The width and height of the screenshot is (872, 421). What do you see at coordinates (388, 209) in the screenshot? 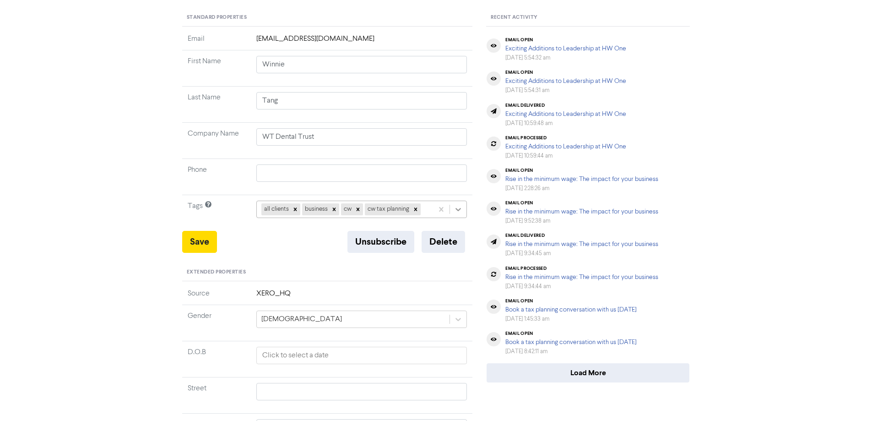
I see `div: cw tax planning` at bounding box center [388, 209].